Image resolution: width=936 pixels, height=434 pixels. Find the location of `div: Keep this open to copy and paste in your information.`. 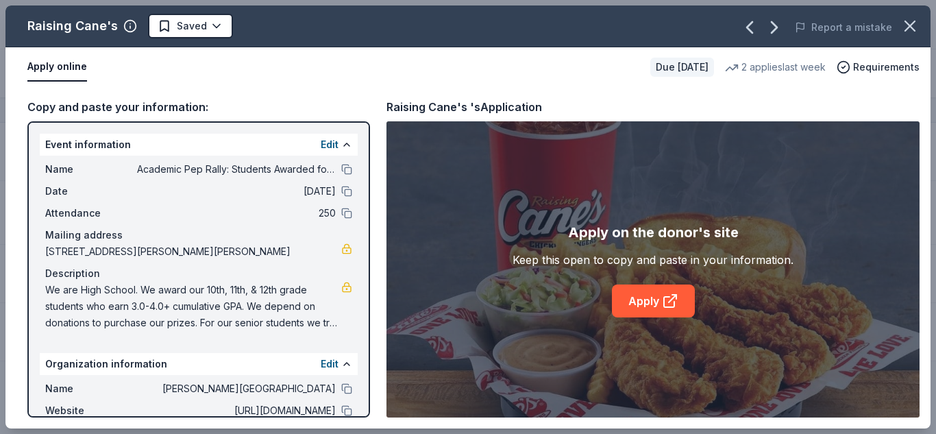

div: Keep this open to copy and paste in your information. is located at coordinates (653, 260).